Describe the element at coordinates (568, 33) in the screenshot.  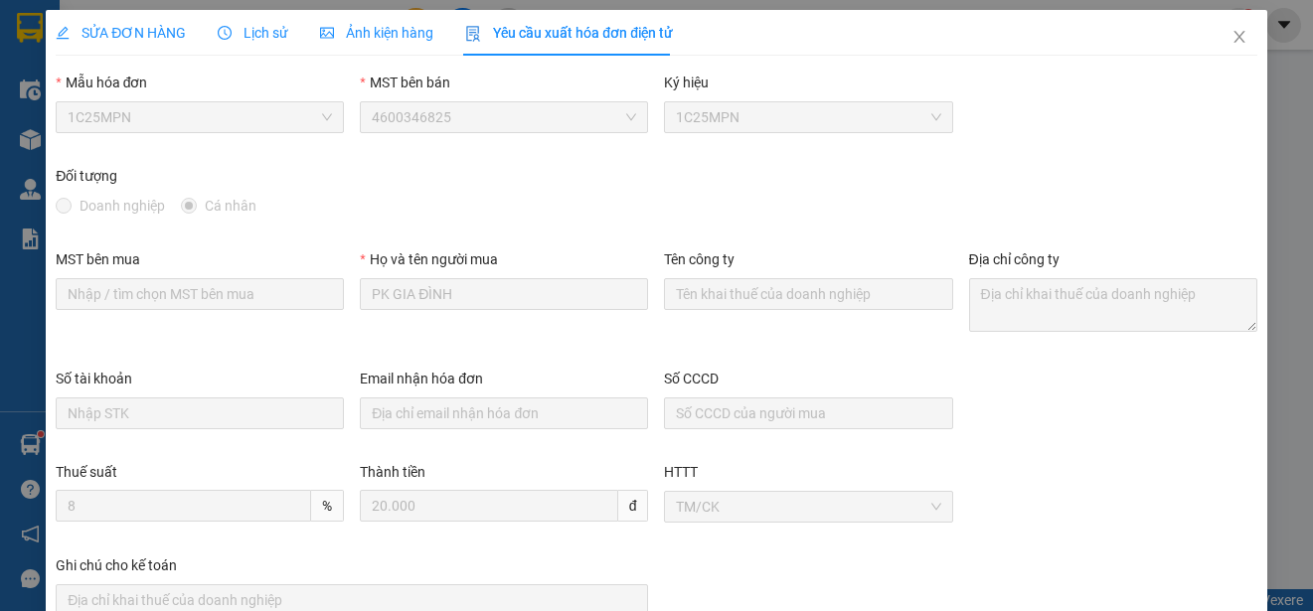
I see `span: Yêu cầu xuất hóa đơn điện tử` at that location.